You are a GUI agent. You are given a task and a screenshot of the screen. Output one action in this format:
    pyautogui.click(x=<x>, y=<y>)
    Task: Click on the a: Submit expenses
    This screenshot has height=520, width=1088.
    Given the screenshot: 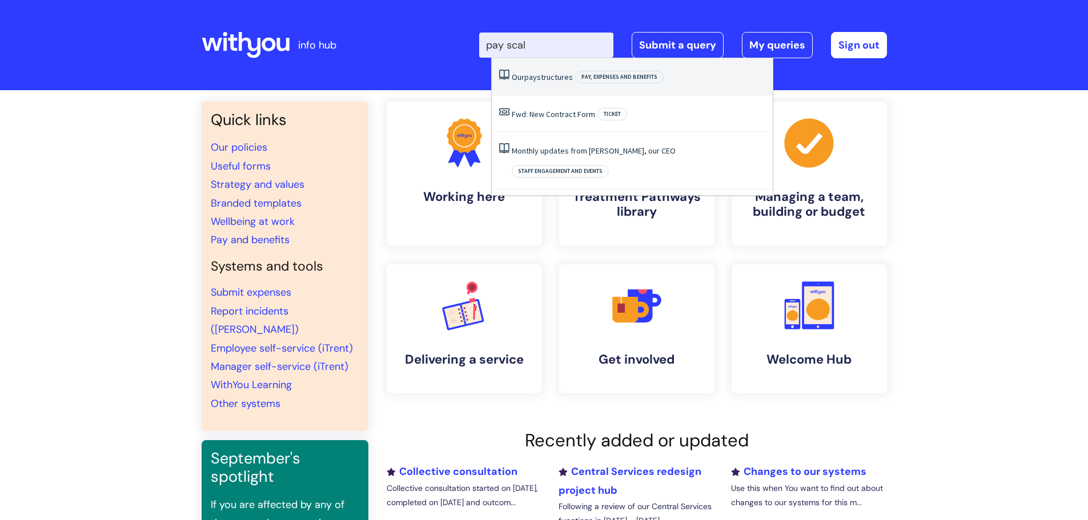 What is the action you would take?
    pyautogui.click(x=251, y=292)
    